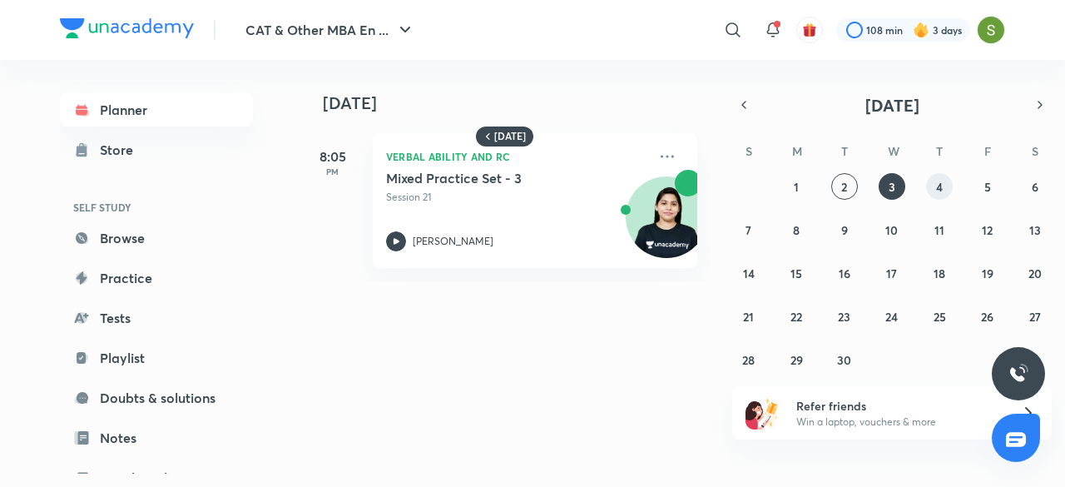 The image size is (1065, 487). I want to click on button: September 16, 2025, so click(845, 273).